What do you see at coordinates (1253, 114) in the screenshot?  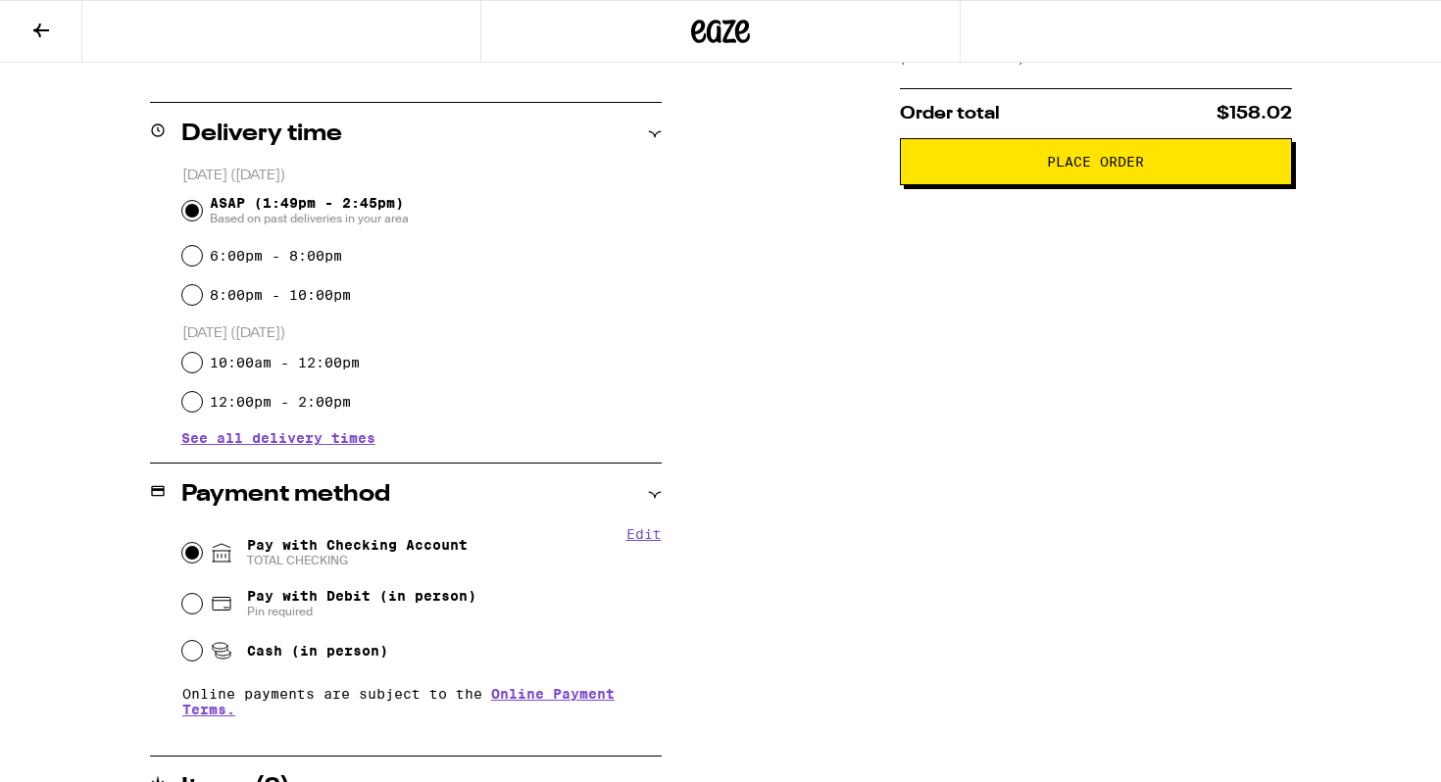 I see `span: $158.02` at bounding box center [1253, 114].